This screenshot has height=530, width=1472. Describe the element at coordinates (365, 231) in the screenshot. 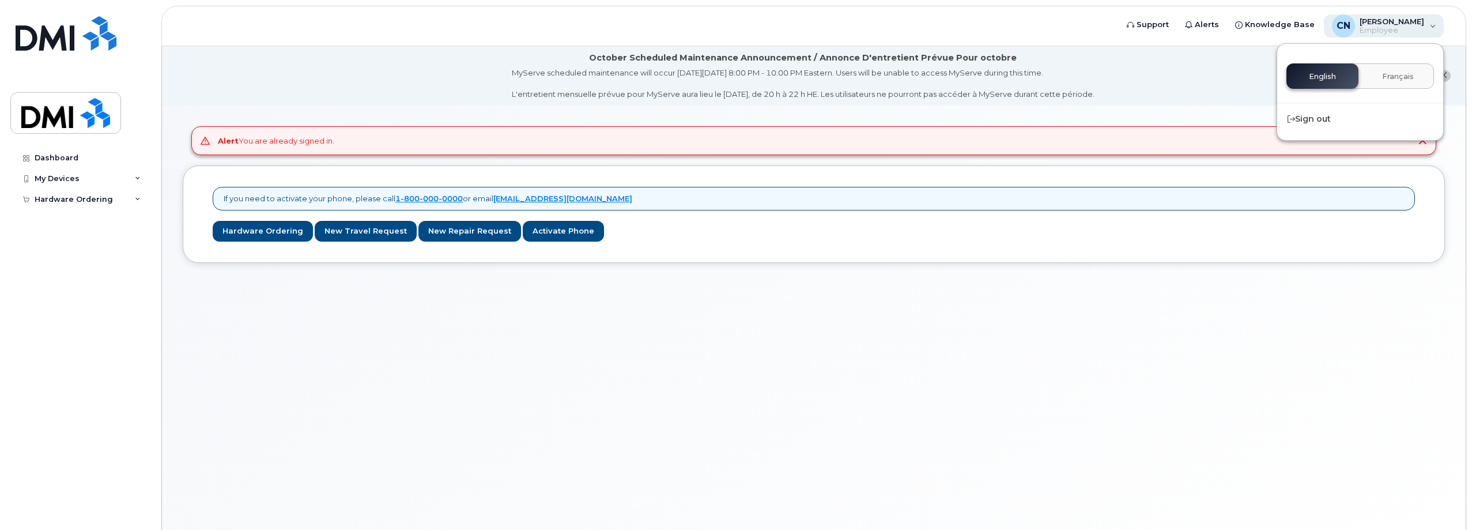

I see `a: New Travel Request` at that location.